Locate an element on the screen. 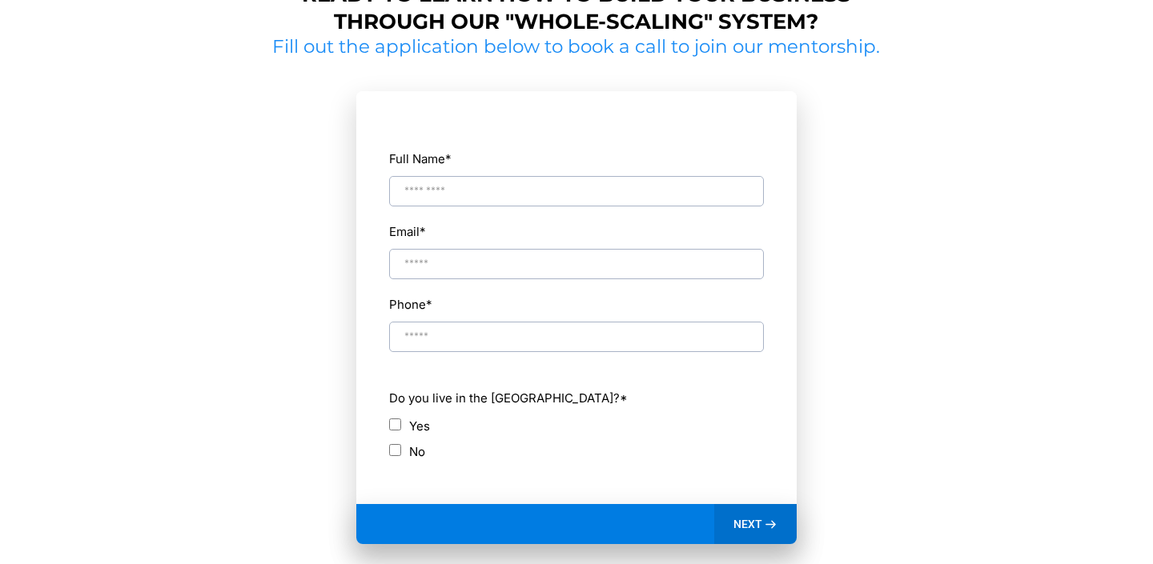 The width and height of the screenshot is (1153, 564). h2: Fill out the application below to book a call to join our mentorship. is located at coordinates (576, 47).